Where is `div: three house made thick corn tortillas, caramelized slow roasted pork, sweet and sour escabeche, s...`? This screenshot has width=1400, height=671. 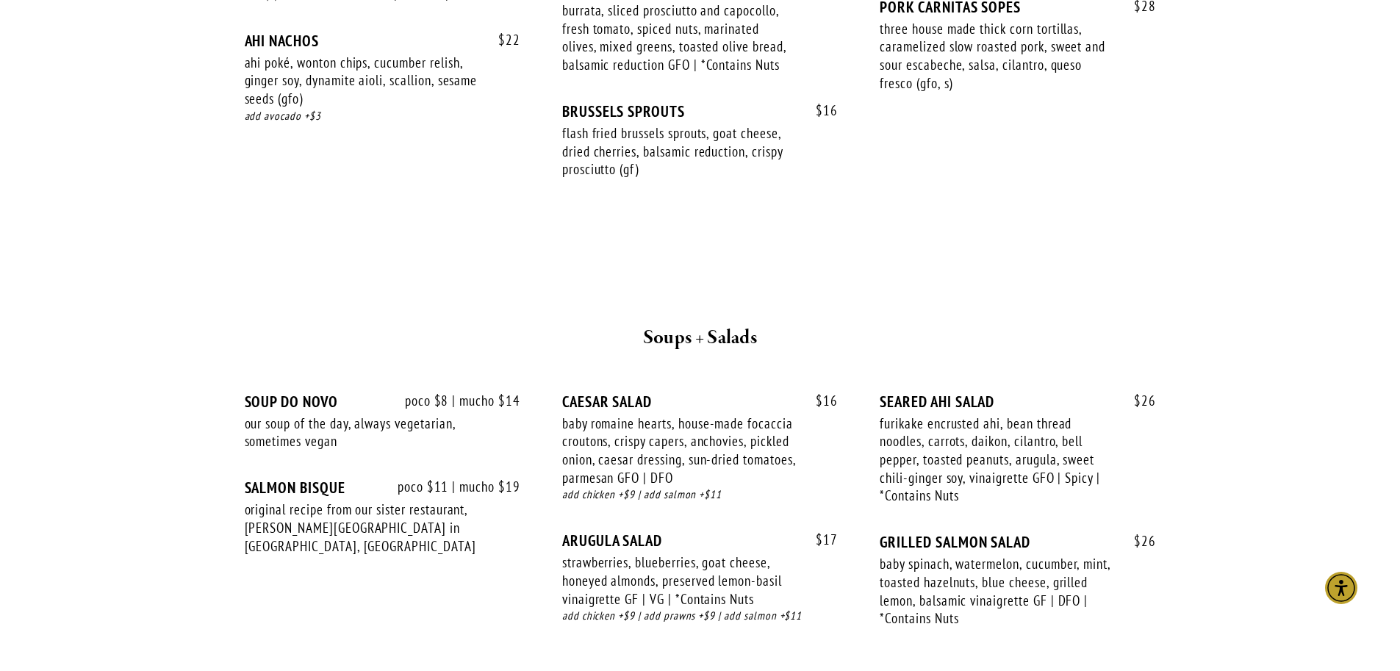
div: three house made thick corn tortillas, caramelized slow roasted pork, sweet and sour escabeche, s... is located at coordinates (996, 56).